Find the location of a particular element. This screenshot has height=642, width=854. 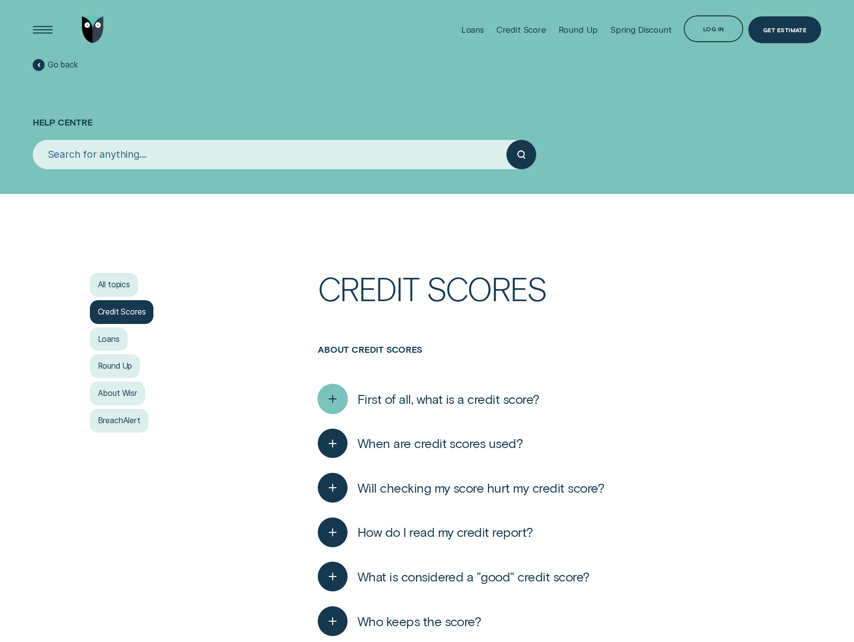

button: What is considered a "good" credit score? is located at coordinates (453, 577).